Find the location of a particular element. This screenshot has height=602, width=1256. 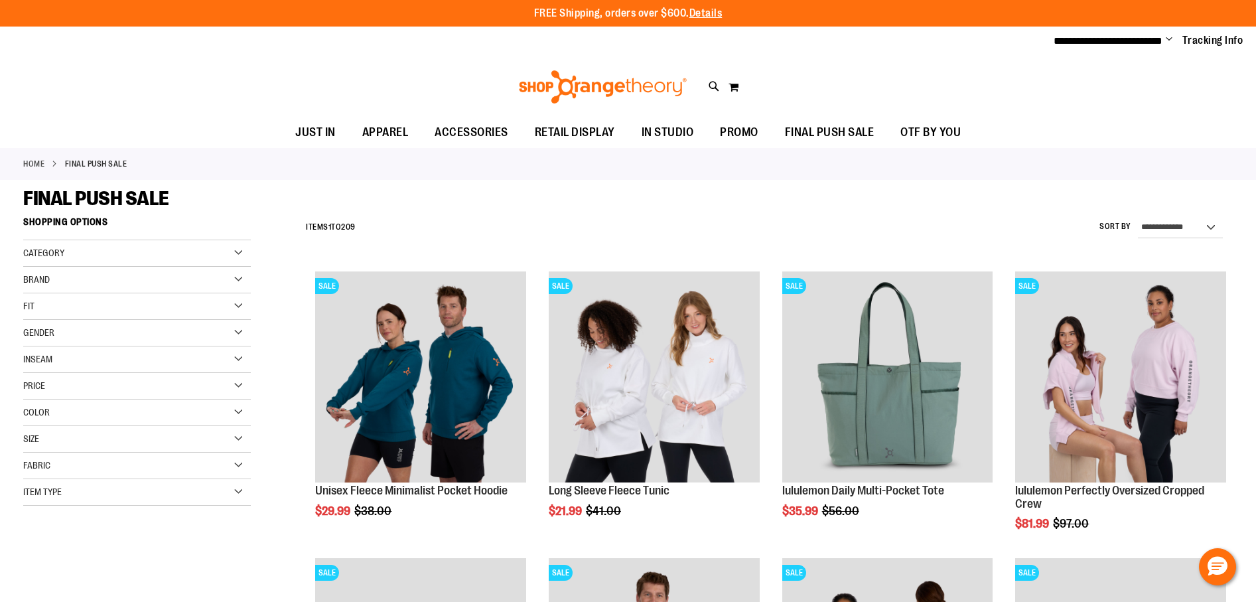

strong: FINAL PUSH SALE is located at coordinates (96, 164).